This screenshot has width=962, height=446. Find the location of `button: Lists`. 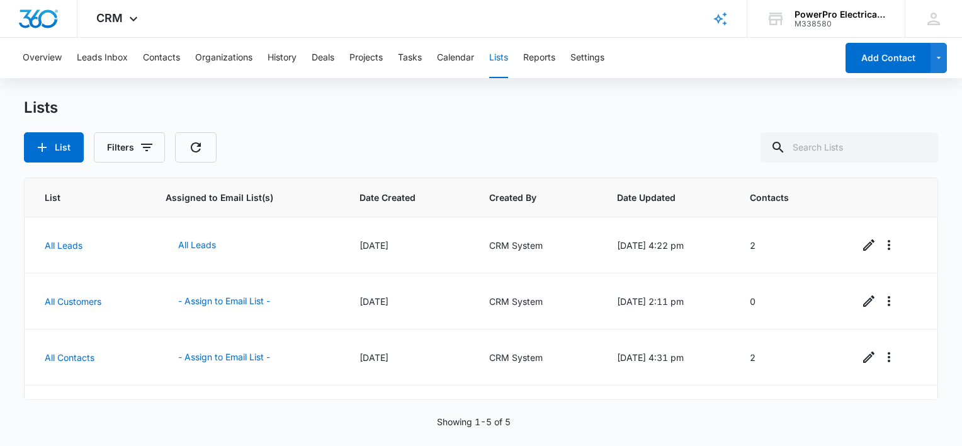

button: Lists is located at coordinates (498, 58).